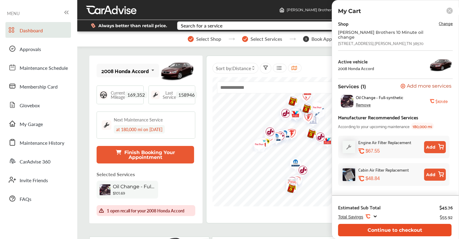 The image size is (459, 239). Describe the element at coordinates (38, 198) in the screenshot. I see `a: FAQs` at that location.